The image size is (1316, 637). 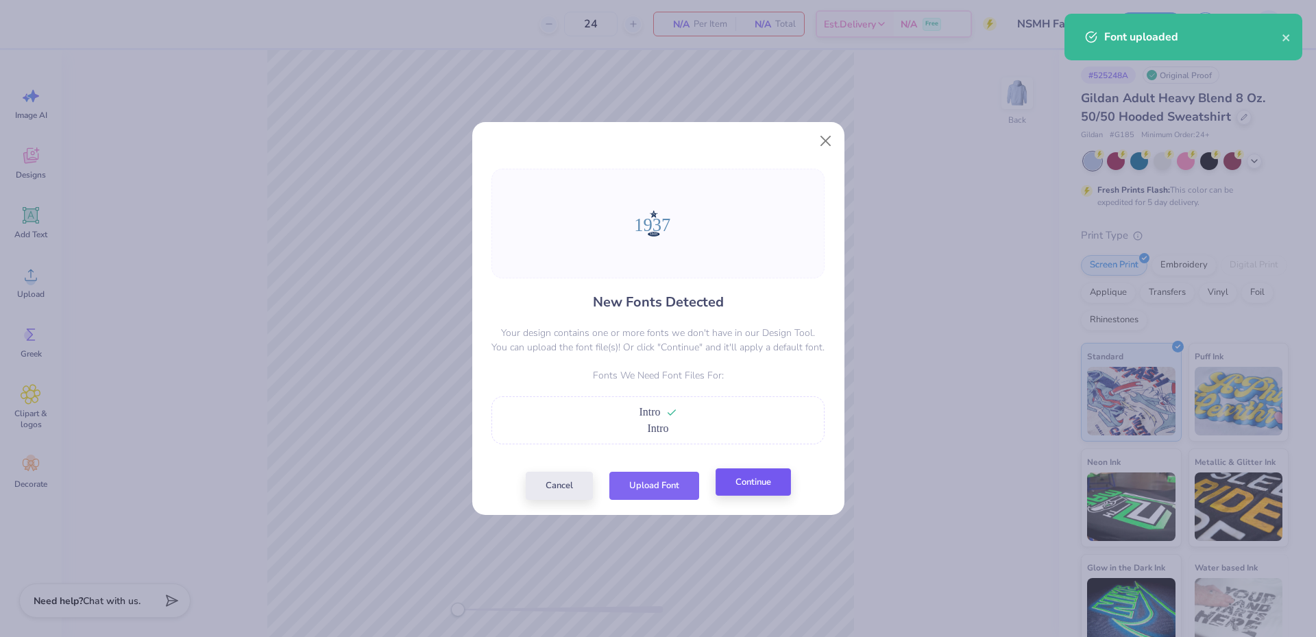 What do you see at coordinates (1286, 37) in the screenshot?
I see `button: close` at bounding box center [1286, 37].